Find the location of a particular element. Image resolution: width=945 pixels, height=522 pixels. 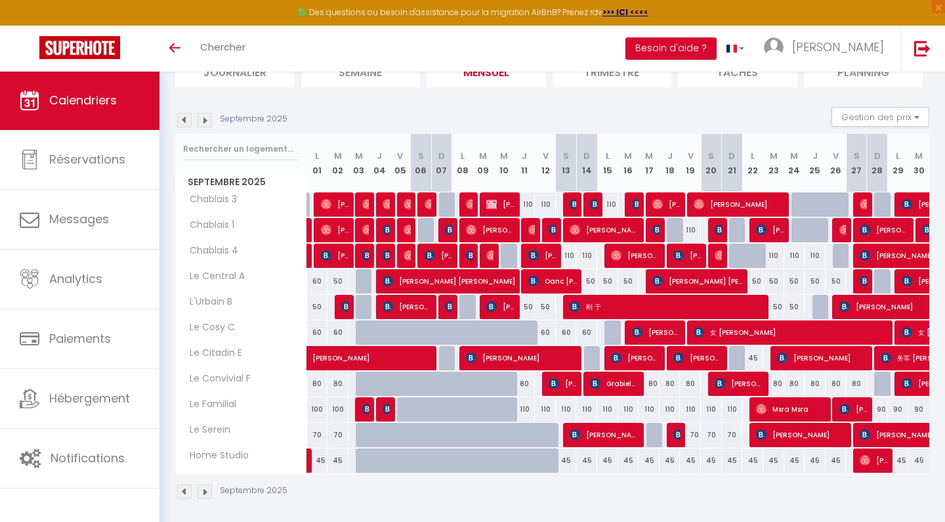

th: 13 is located at coordinates (566, 163).